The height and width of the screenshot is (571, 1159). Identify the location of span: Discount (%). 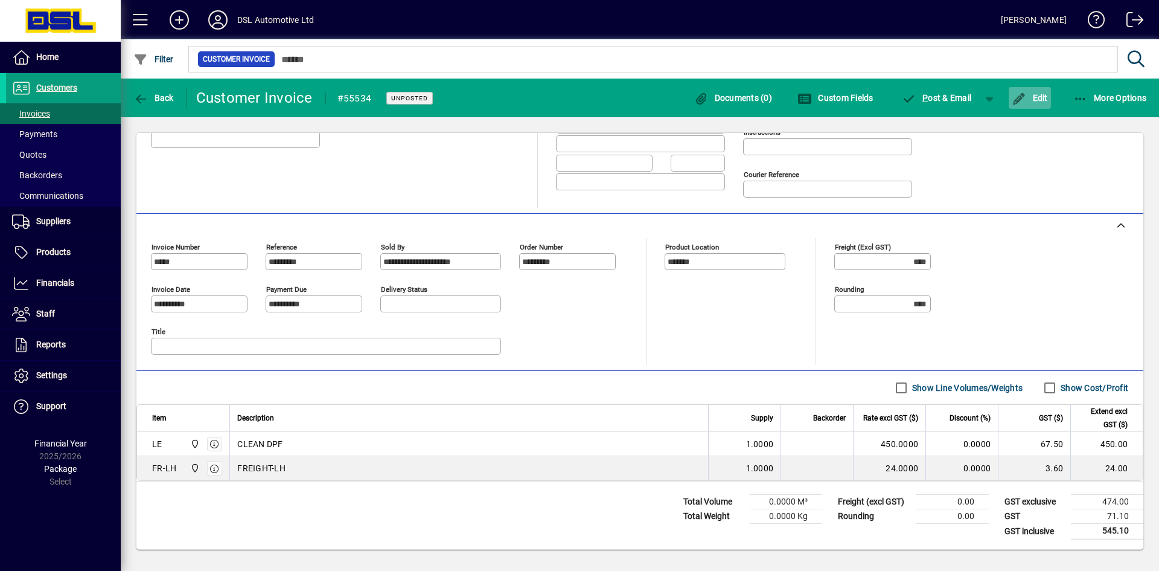
(970, 418).